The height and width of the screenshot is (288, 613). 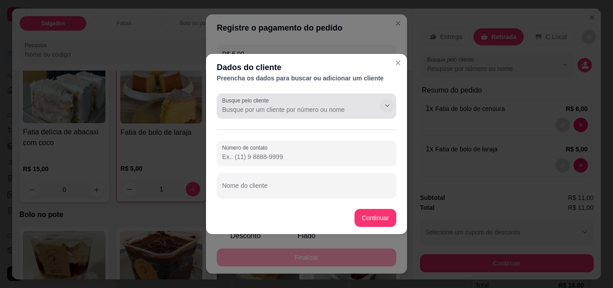 I want to click on input: Número de contato, so click(x=307, y=157).